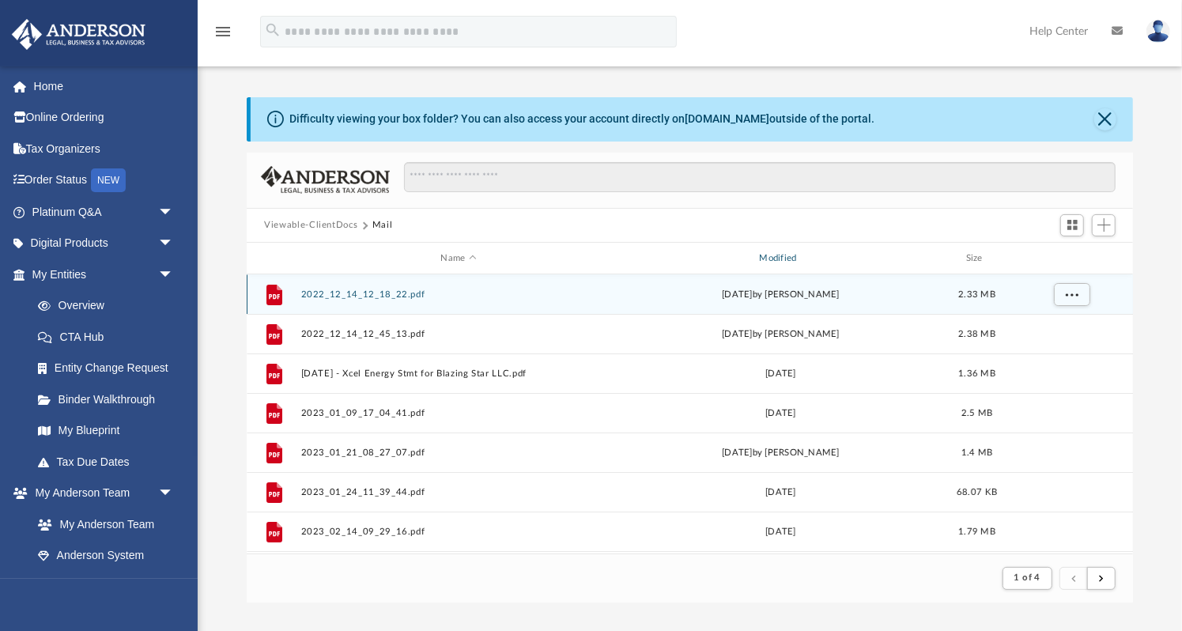 This screenshot has height=631, width=1182. Describe the element at coordinates (104, 86) in the screenshot. I see `a: Home` at that location.